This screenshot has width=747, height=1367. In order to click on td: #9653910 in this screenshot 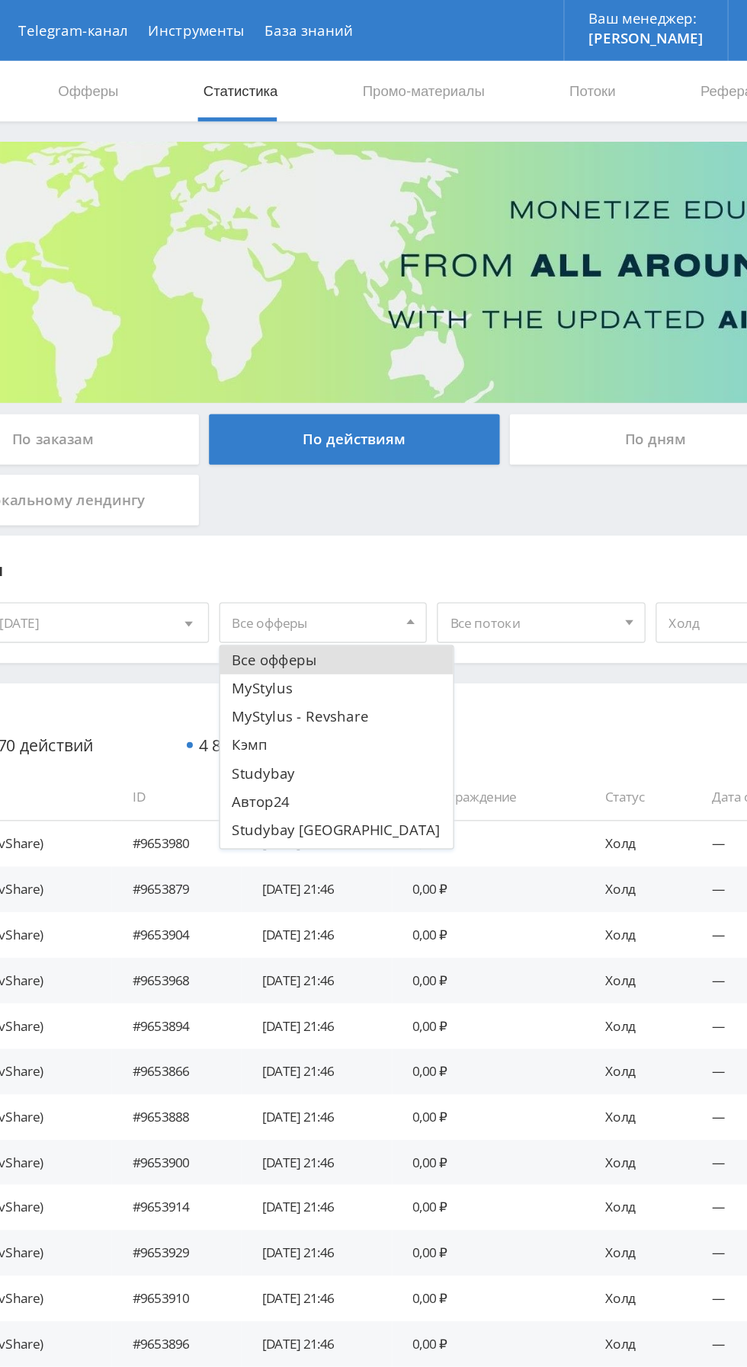, I will do `click(210, 977)`.